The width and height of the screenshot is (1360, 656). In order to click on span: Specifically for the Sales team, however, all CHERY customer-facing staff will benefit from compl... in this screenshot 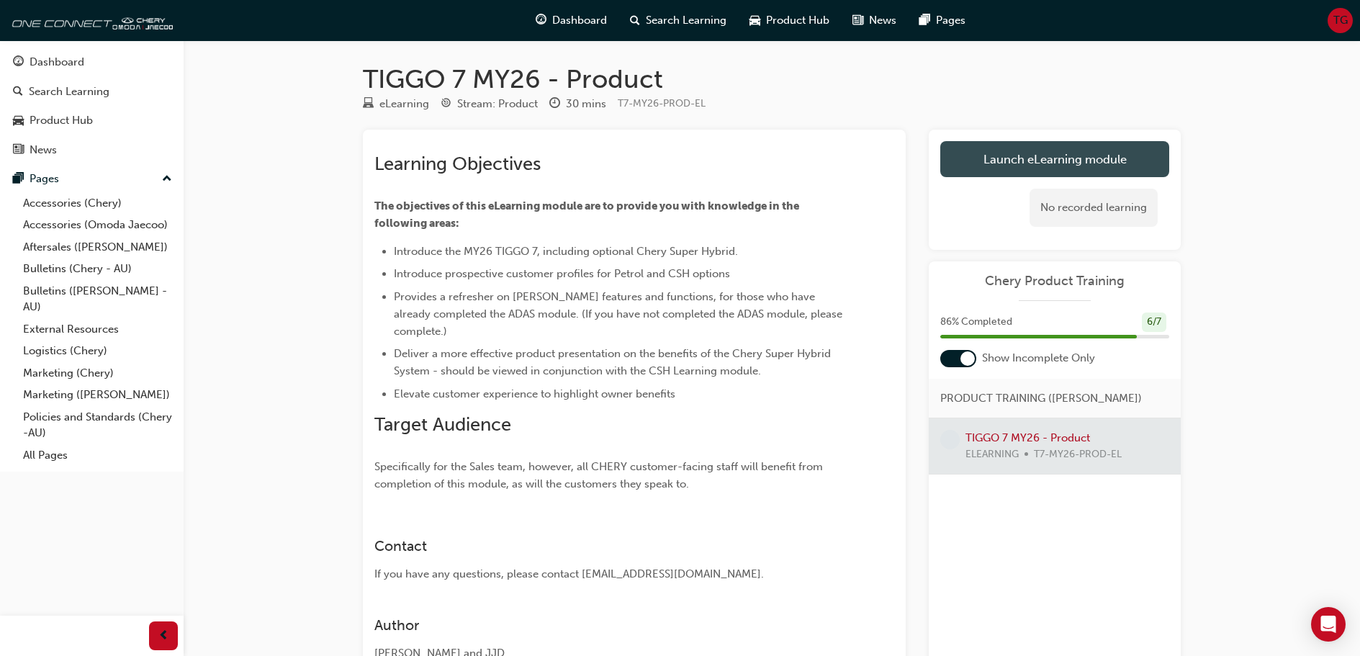, I will do `click(600, 475)`.